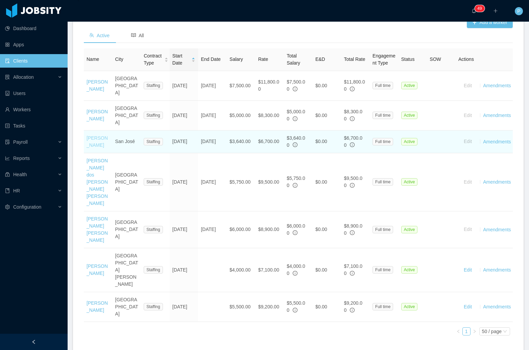  I want to click on span: $6,700.00, so click(353, 141).